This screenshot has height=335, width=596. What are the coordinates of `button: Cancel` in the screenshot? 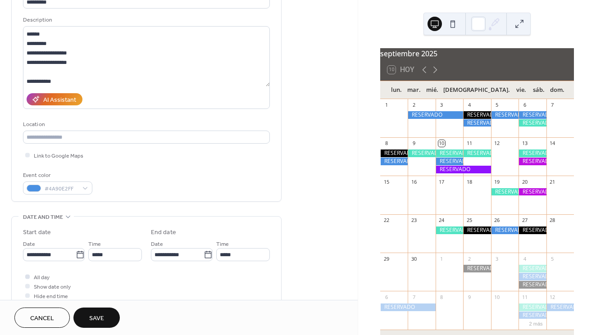 It's located at (42, 318).